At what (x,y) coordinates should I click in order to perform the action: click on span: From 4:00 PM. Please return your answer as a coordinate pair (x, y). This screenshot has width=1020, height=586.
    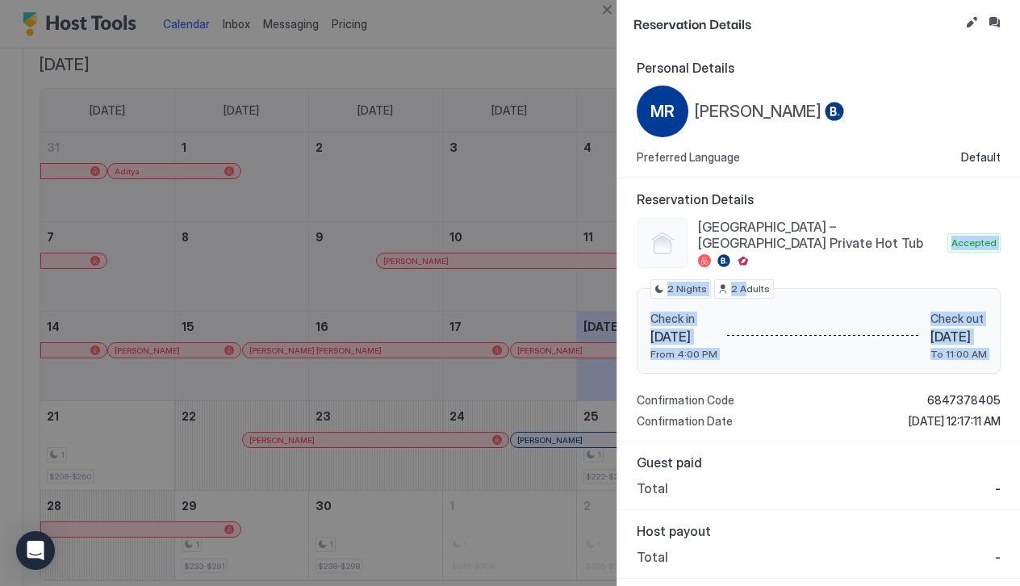
    Looking at the image, I should click on (683, 353).